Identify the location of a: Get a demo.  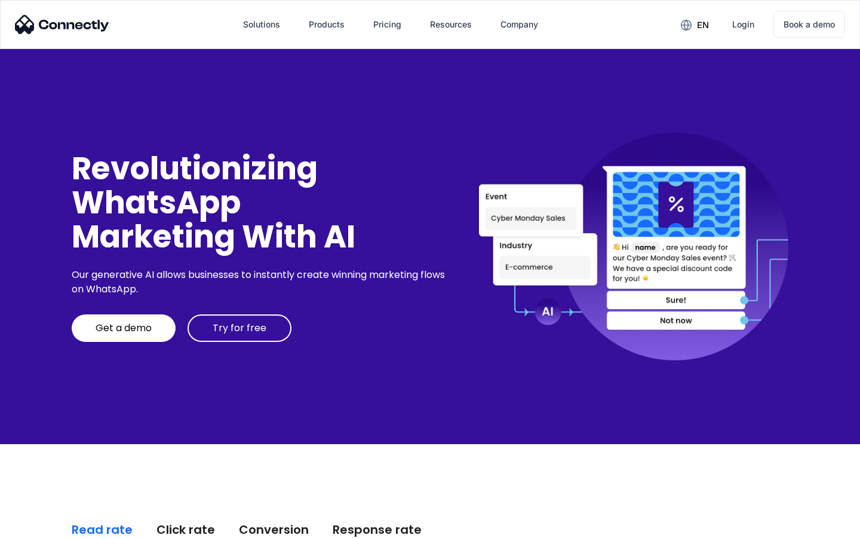
(124, 328).